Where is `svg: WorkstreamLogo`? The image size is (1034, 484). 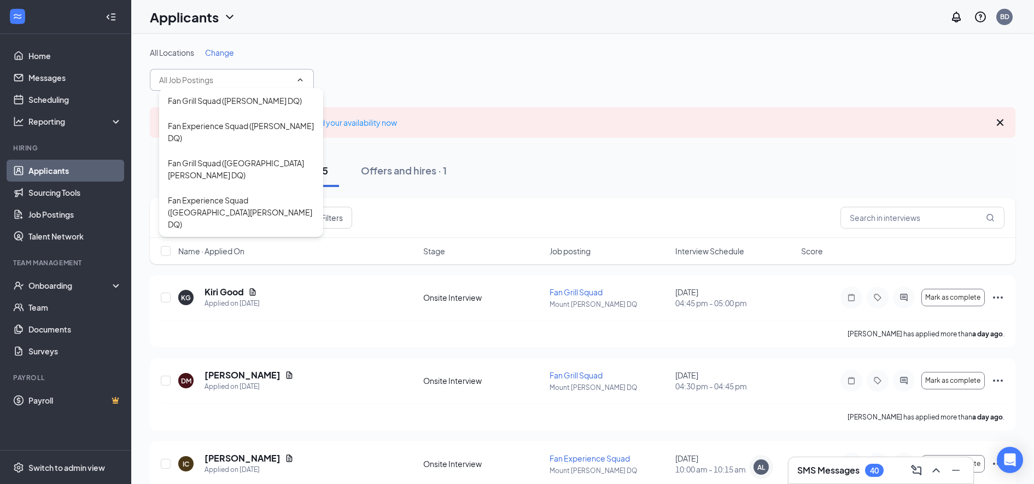 svg: WorkstreamLogo is located at coordinates (17, 16).